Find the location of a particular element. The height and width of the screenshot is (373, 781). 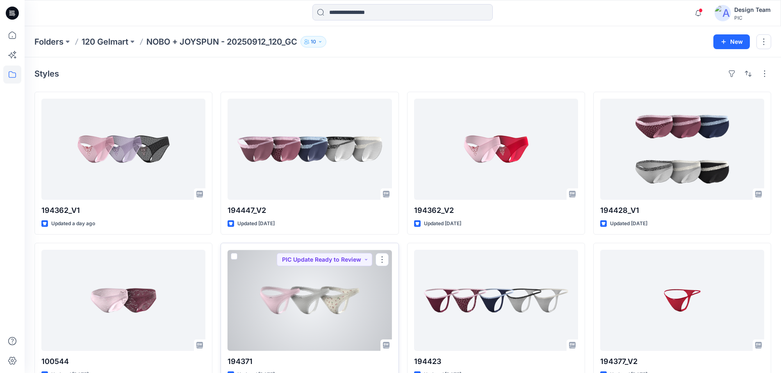

a: 194362_V1 is located at coordinates (123, 149).